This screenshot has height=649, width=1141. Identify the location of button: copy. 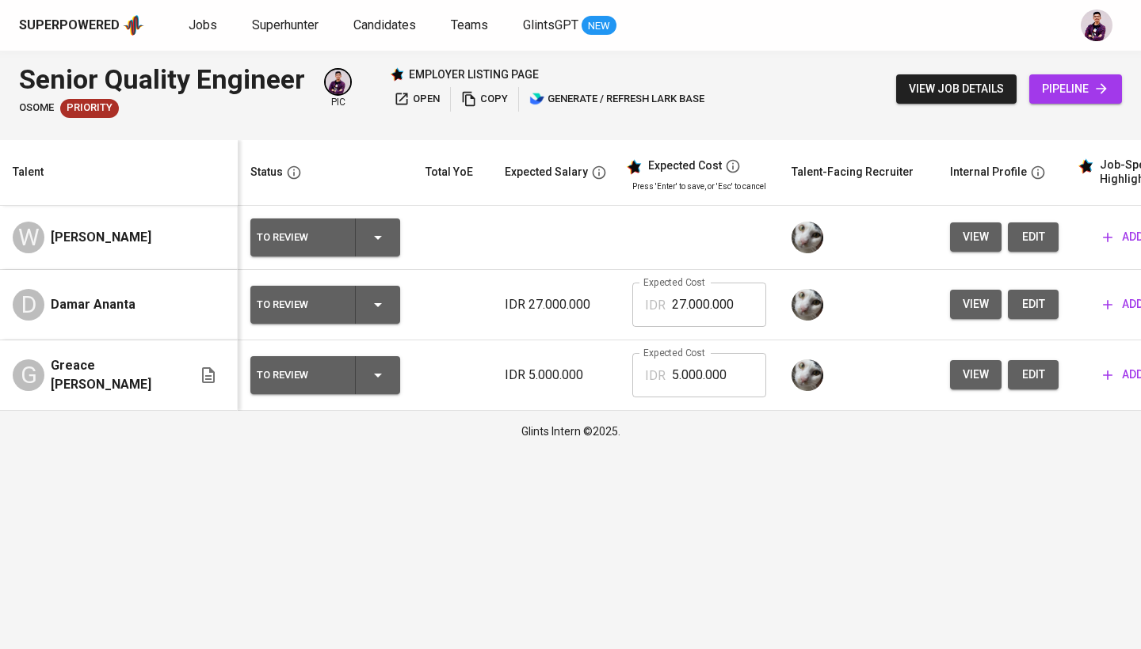
(484, 99).